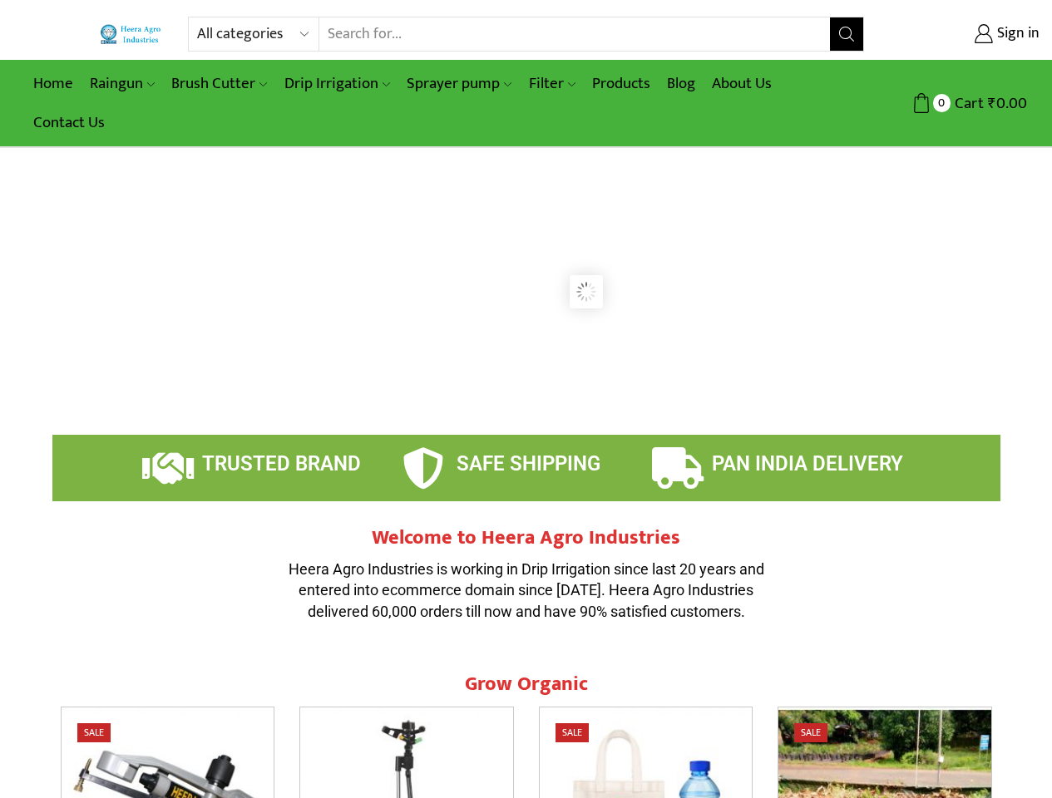 This screenshot has height=798, width=1052. What do you see at coordinates (53, 83) in the screenshot?
I see `a: Home` at bounding box center [53, 83].